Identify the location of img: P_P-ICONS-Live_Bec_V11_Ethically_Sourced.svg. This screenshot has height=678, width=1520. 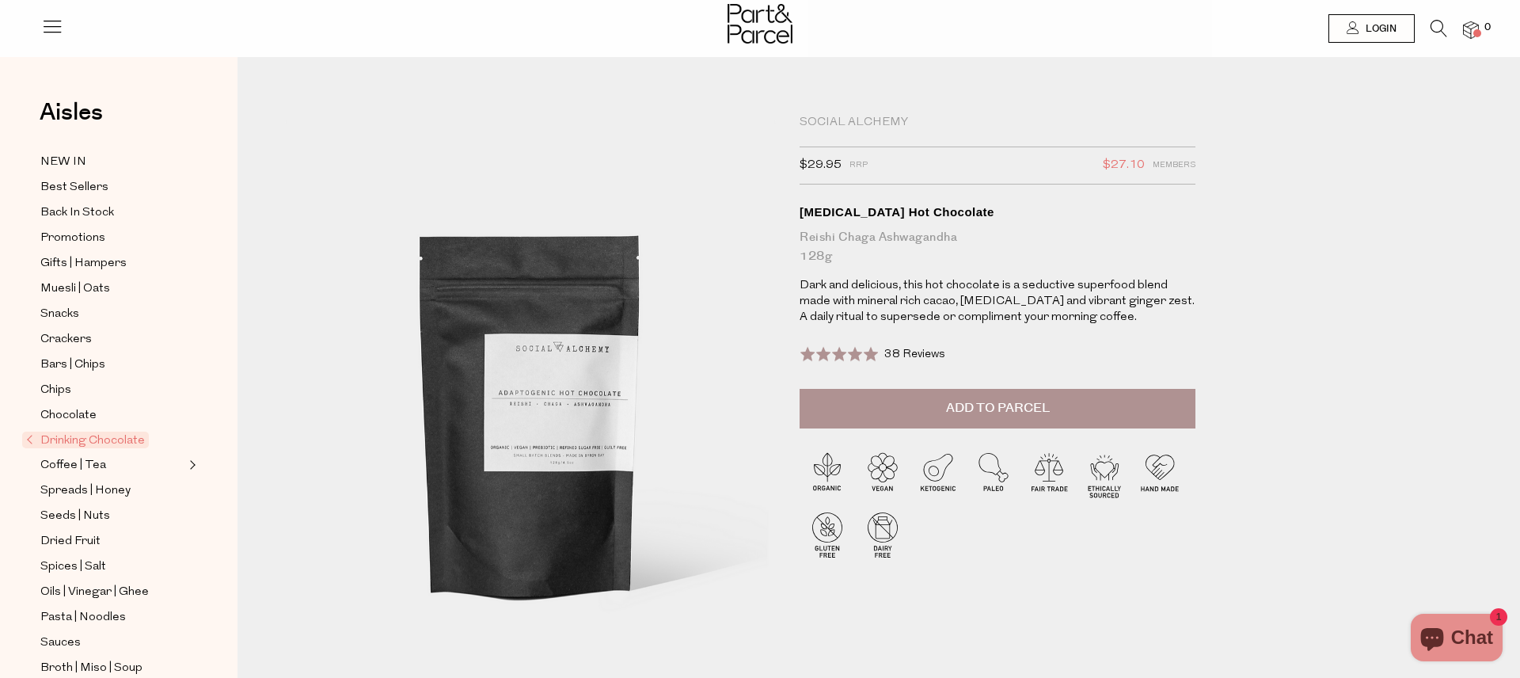
(1104, 474).